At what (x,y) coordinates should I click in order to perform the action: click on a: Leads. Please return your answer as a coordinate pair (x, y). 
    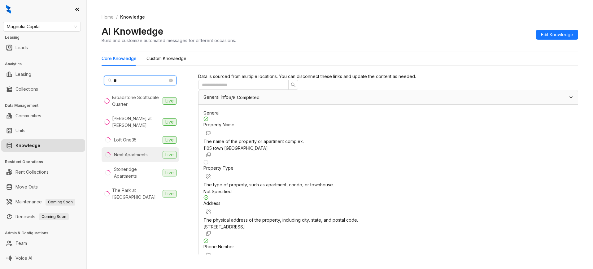
    Looking at the image, I should click on (22, 48).